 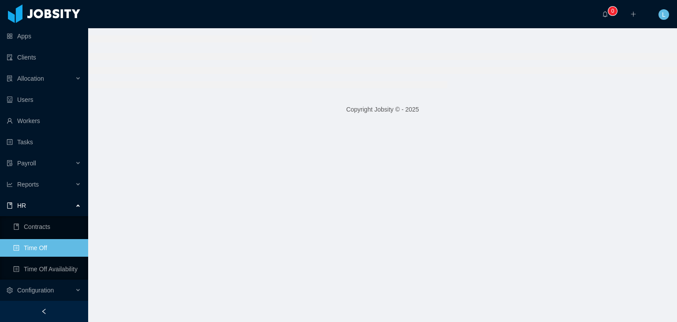 What do you see at coordinates (613, 11) in the screenshot?
I see `sup: 0` at bounding box center [613, 11].